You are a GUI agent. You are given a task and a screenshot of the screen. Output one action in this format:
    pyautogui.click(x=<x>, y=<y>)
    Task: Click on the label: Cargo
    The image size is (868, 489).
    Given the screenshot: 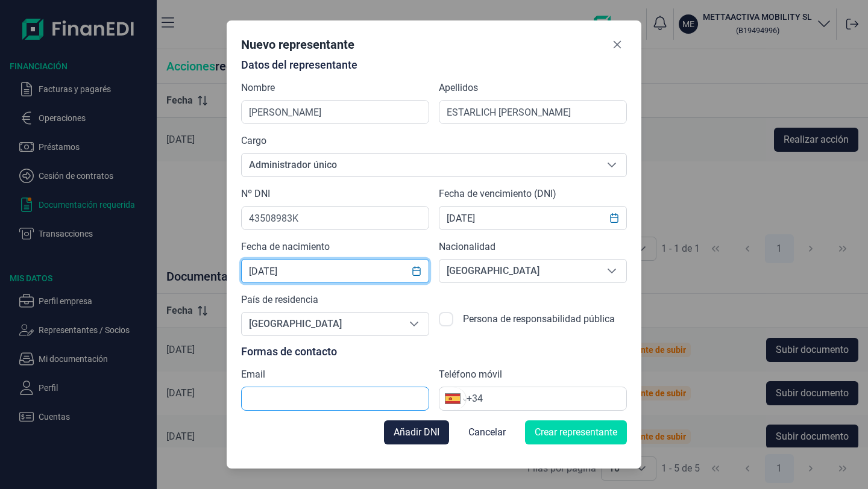 What is the action you would take?
    pyautogui.click(x=254, y=141)
    